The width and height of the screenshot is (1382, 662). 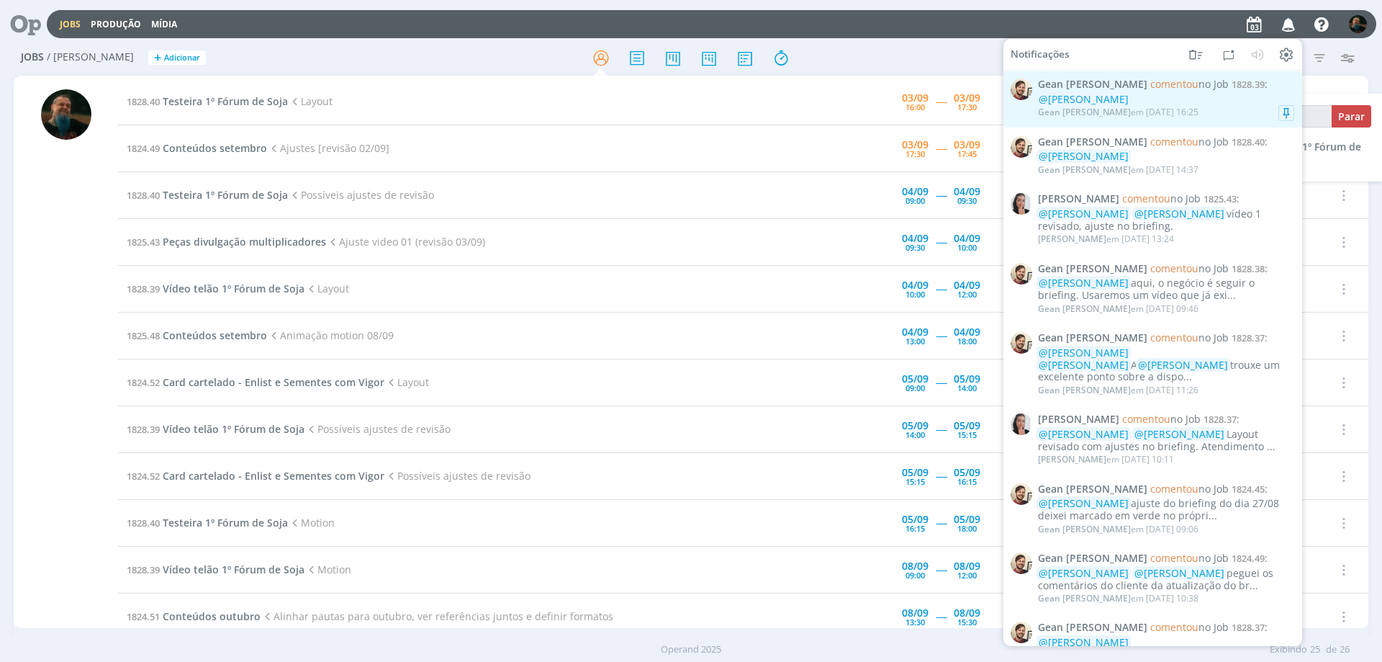 I want to click on span: Alinhar pautas para outubro, ver referências juntos e definir formatos, so click(x=437, y=616).